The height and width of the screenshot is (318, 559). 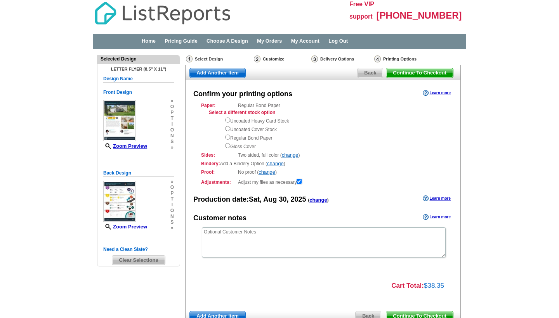 I want to click on h5: Front Design, so click(x=139, y=92).